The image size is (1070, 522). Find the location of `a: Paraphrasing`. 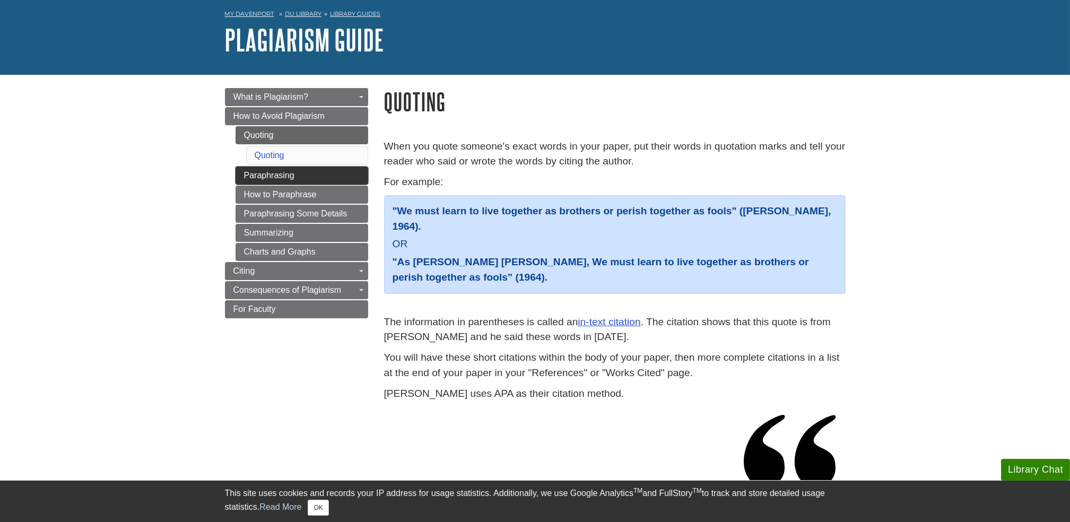

a: Paraphrasing is located at coordinates (302, 176).